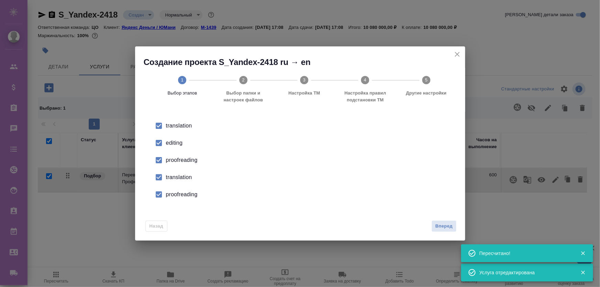 The width and height of the screenshot is (600, 287). I want to click on div: editing, so click(307, 143).